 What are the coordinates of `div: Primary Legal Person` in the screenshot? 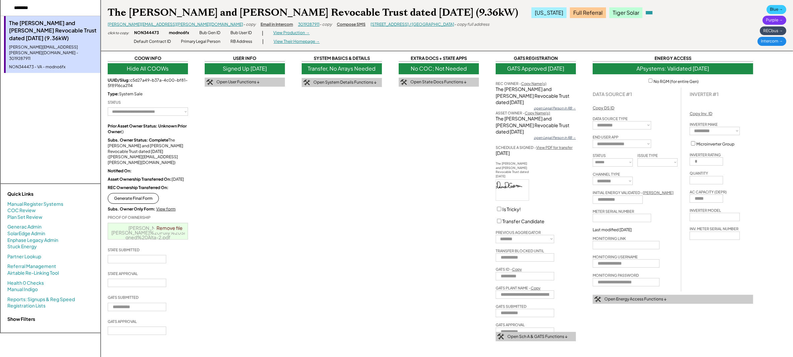 It's located at (201, 41).